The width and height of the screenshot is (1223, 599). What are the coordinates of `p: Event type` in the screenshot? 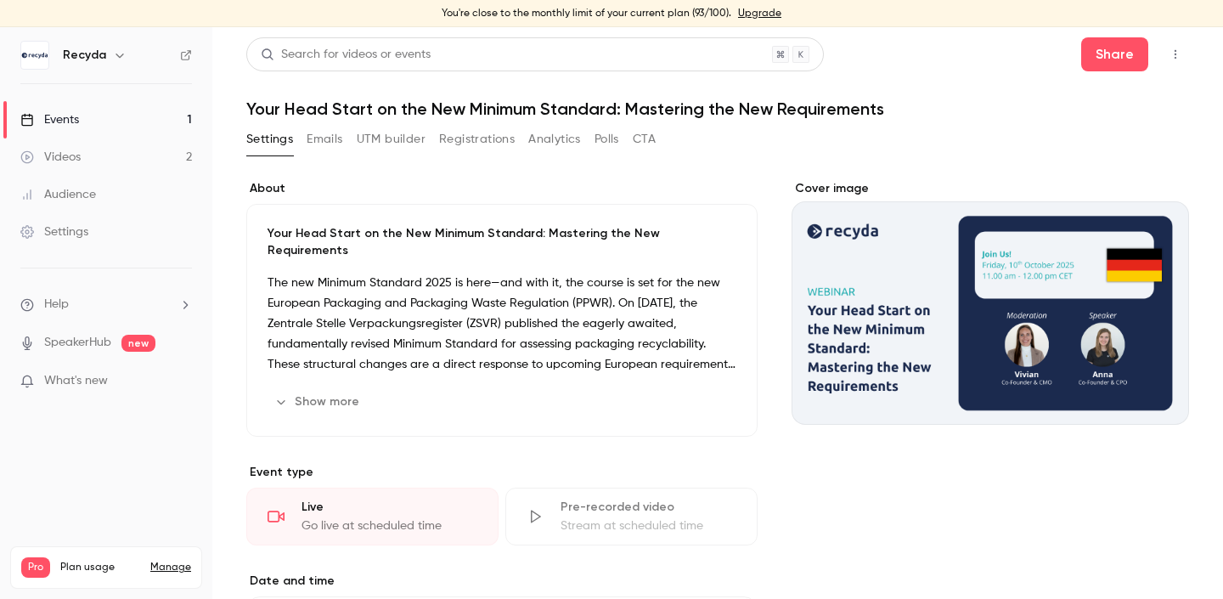 It's located at (502, 472).